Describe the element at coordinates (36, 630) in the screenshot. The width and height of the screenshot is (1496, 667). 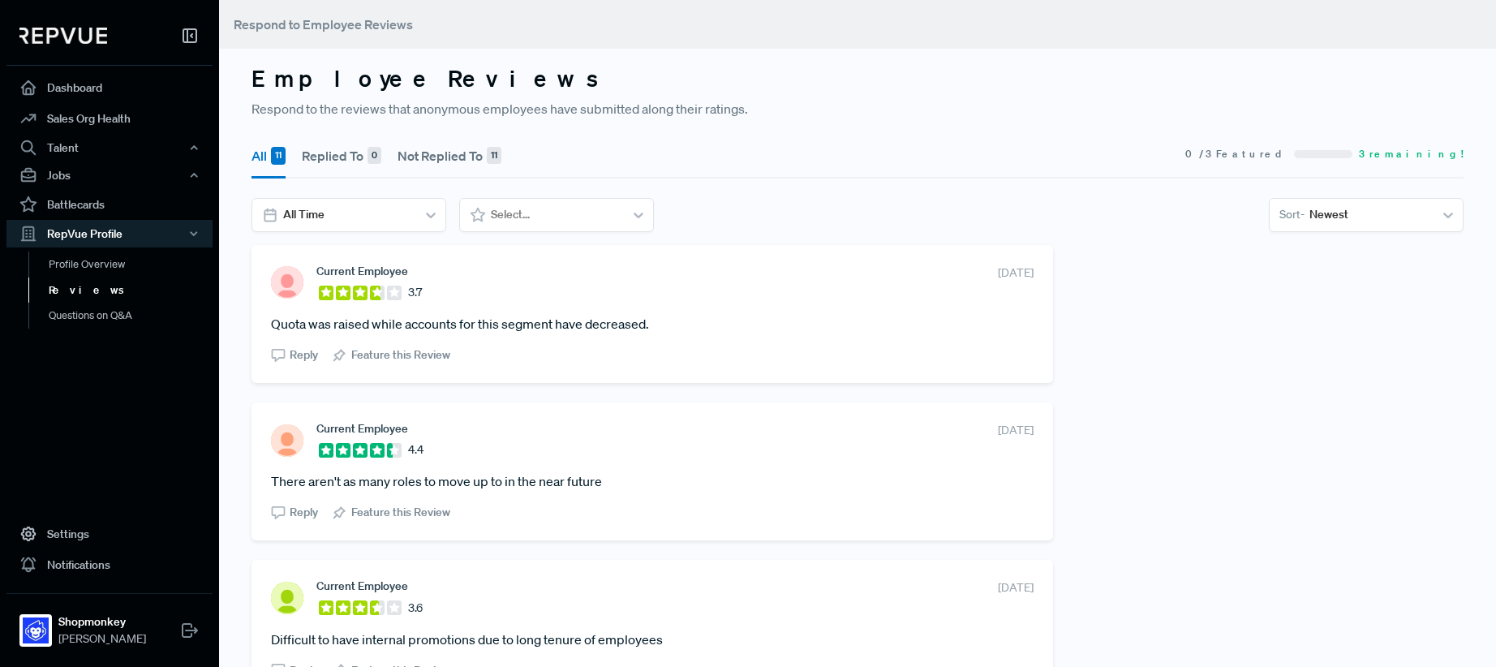
I see `img: Shopmonkey` at that location.